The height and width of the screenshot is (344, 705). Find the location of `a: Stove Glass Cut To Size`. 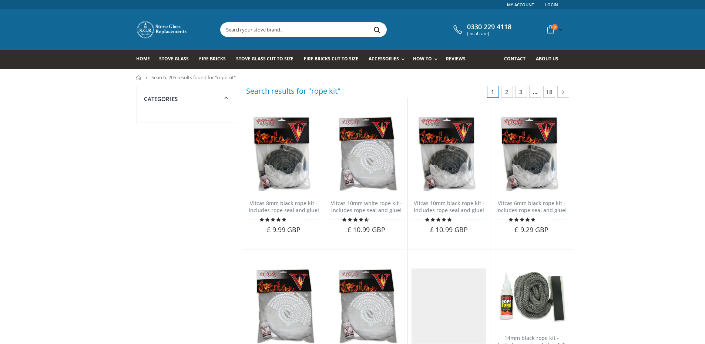

a: Stove Glass Cut To Size is located at coordinates (268, 59).